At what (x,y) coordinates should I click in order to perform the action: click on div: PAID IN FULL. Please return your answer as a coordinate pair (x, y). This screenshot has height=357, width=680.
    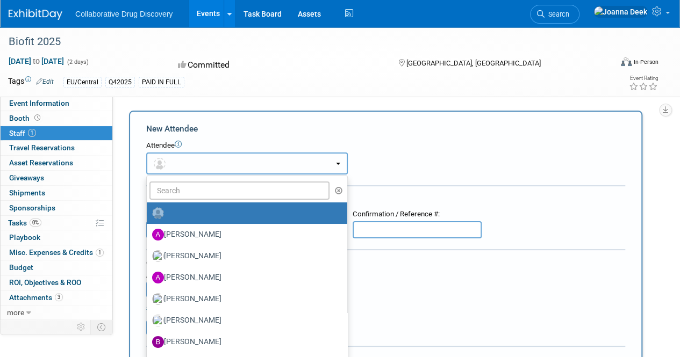
    Looking at the image, I should click on (161, 82).